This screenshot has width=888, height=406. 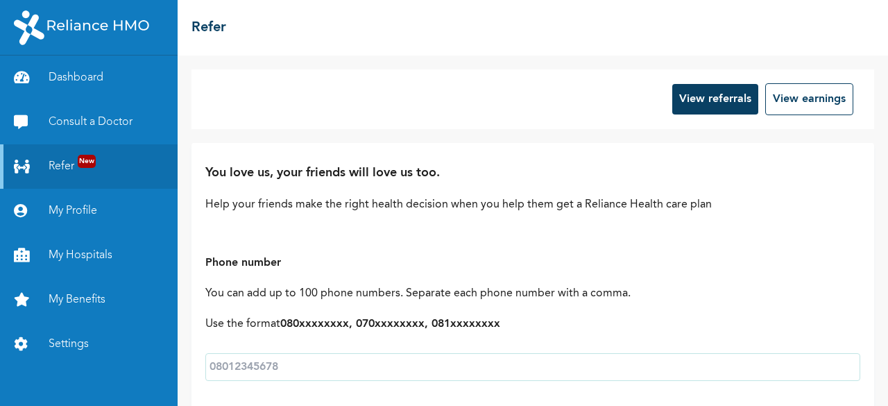 I want to click on b: 080xxxxxxxx, 070xxxxxxxx, 081xxxxxxxx, so click(x=390, y=324).